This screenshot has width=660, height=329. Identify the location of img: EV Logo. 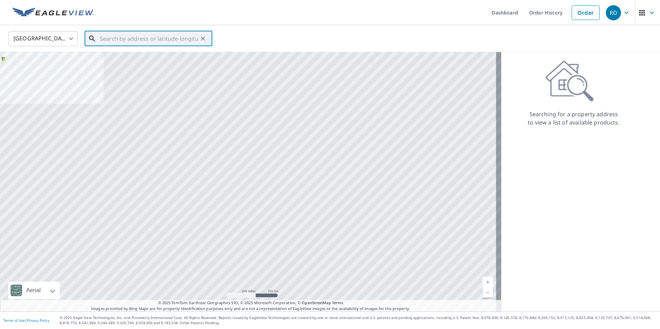
(53, 13).